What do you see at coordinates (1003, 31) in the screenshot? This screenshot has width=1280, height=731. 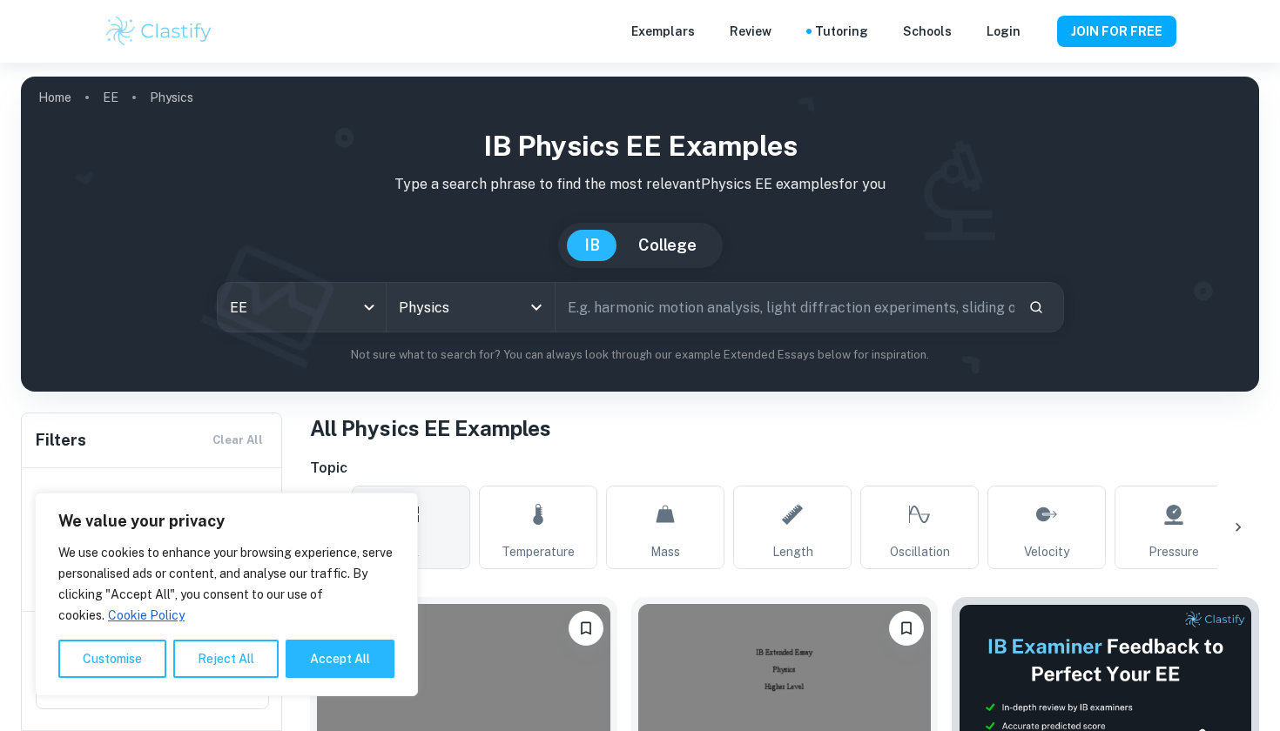 I see `a: Login` at bounding box center [1003, 31].